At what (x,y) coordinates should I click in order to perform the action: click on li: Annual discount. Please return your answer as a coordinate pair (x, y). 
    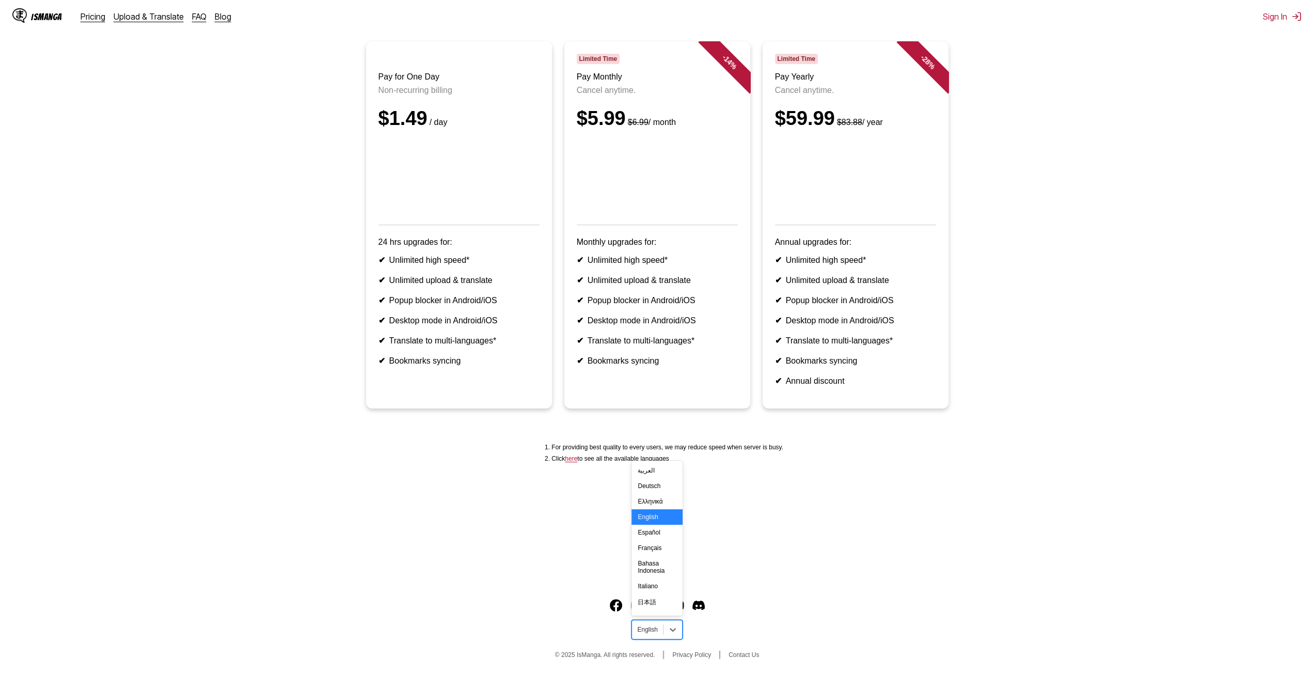
    Looking at the image, I should click on (855, 381).